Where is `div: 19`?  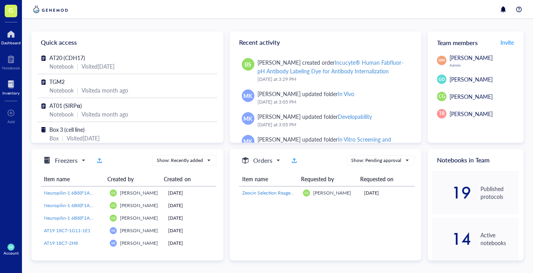
div: 19 is located at coordinates (451, 192).